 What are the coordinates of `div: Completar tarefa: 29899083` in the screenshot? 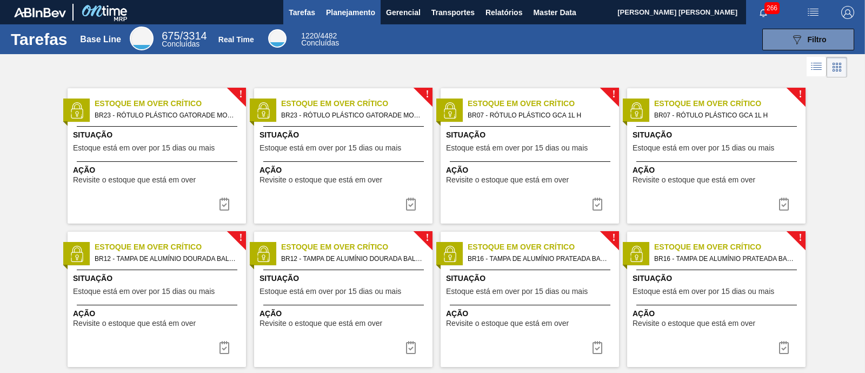 It's located at (597, 347).